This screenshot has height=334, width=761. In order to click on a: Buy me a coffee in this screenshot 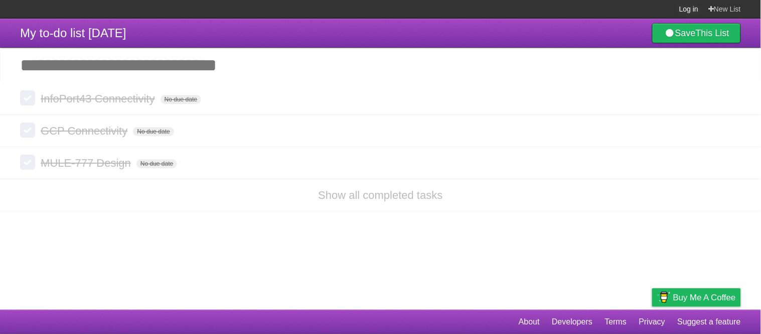, I will do `click(696, 297)`.